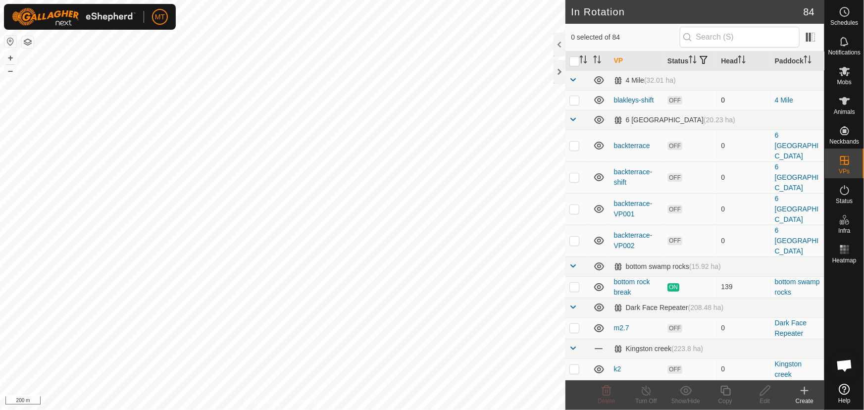  Describe the element at coordinates (844, 394) in the screenshot. I see `a: Help` at that location.